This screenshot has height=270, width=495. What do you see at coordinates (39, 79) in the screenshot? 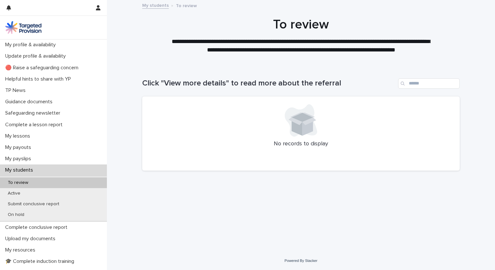
I see `p: Helpful hints to share with YP` at bounding box center [39, 79].